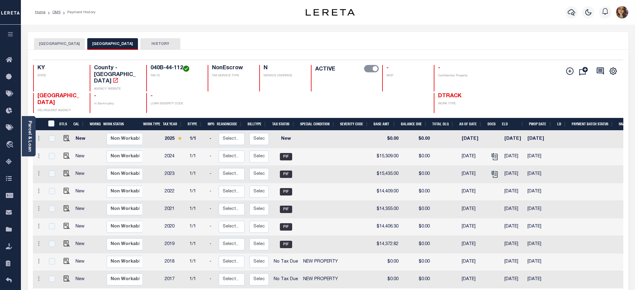 This screenshot has width=635, height=290. Describe the element at coordinates (331, 12) in the screenshot. I see `img: logo-dark.svg` at that location.